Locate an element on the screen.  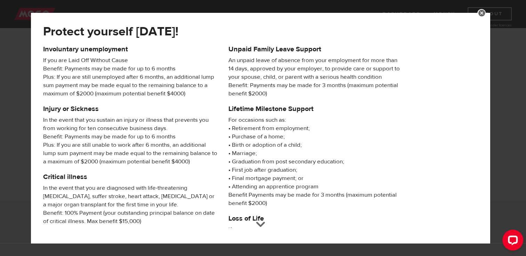
span: If you are Laid Off Without Cause Benefit: Payments may be made for up to 6 months Plus: If you a... is located at coordinates (130, 77).